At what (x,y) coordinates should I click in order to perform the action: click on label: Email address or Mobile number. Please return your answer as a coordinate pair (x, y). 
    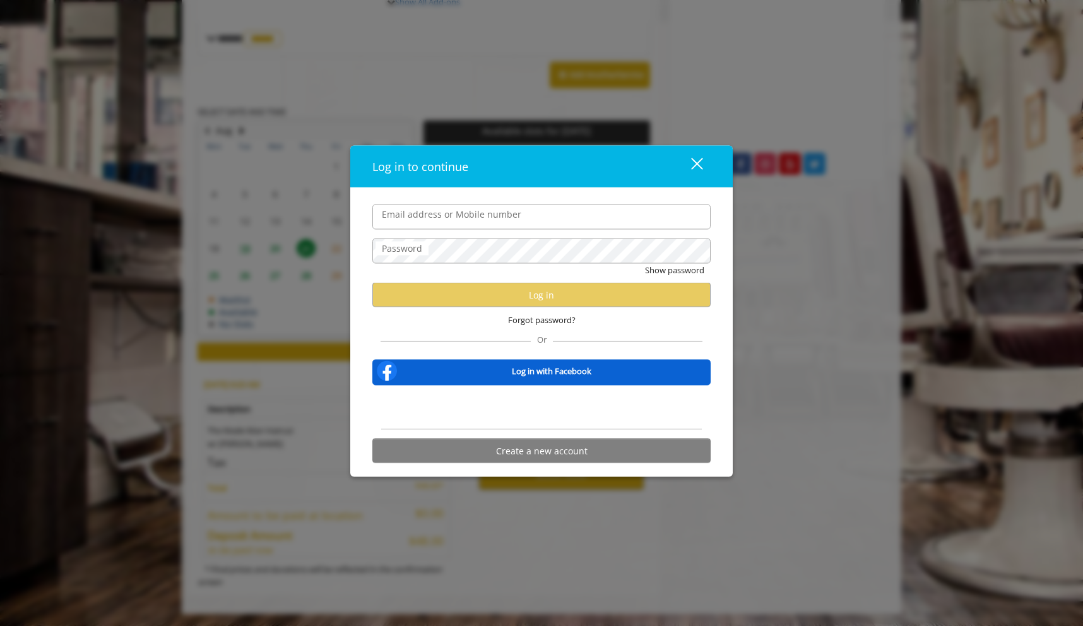
    Looking at the image, I should click on (451, 214).